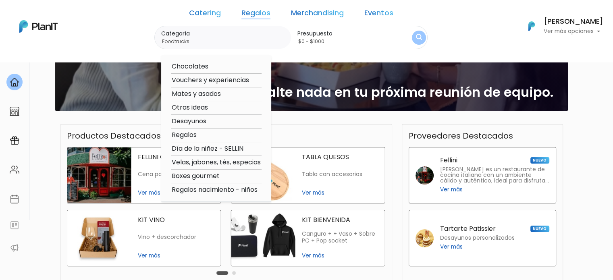 The height and width of the screenshot is (280, 613). I want to click on option: Velas, jabones, tés, especias, so click(216, 162).